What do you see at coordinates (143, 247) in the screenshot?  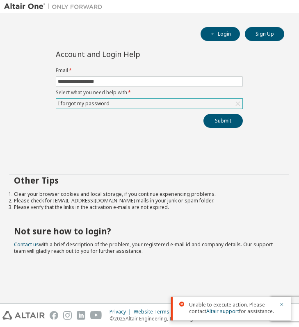 I see `span: with a brief description of the problem, your registered e-mail id and company details. Our suppo...` at bounding box center [143, 247].